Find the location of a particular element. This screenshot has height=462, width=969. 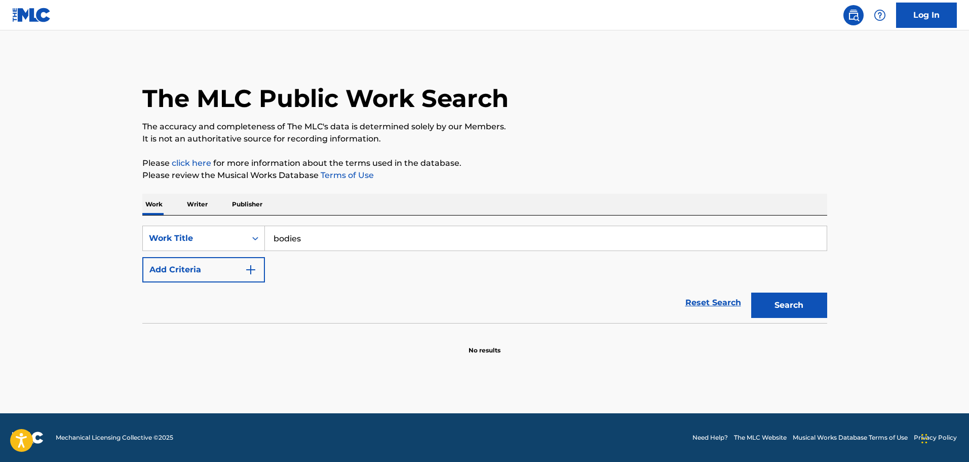

div: Chat Widget is located at coordinates (944, 437).